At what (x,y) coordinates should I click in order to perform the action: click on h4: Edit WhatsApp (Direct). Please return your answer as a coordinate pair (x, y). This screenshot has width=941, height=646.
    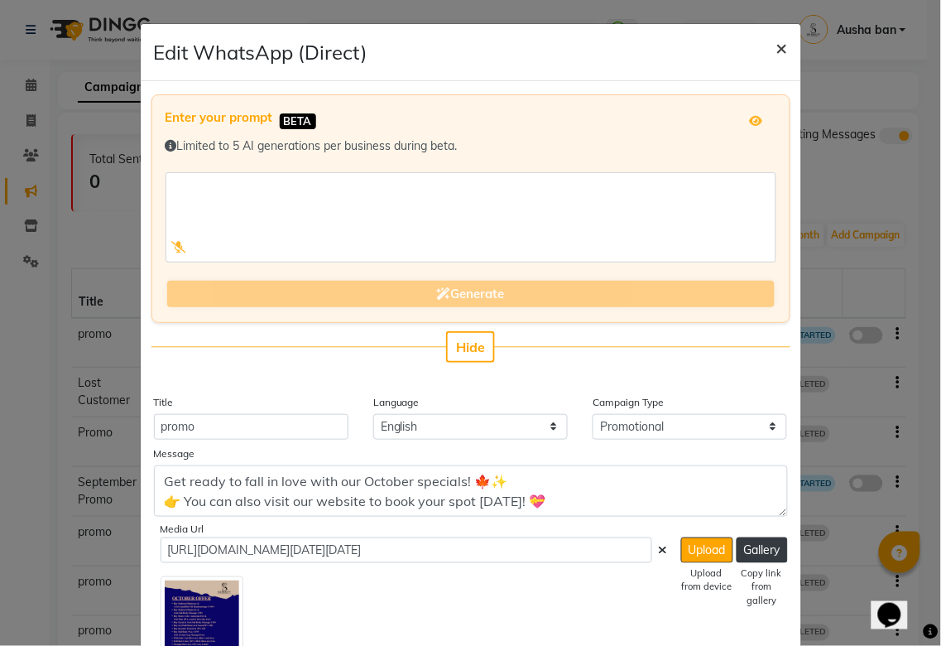
    Looking at the image, I should click on (261, 52).